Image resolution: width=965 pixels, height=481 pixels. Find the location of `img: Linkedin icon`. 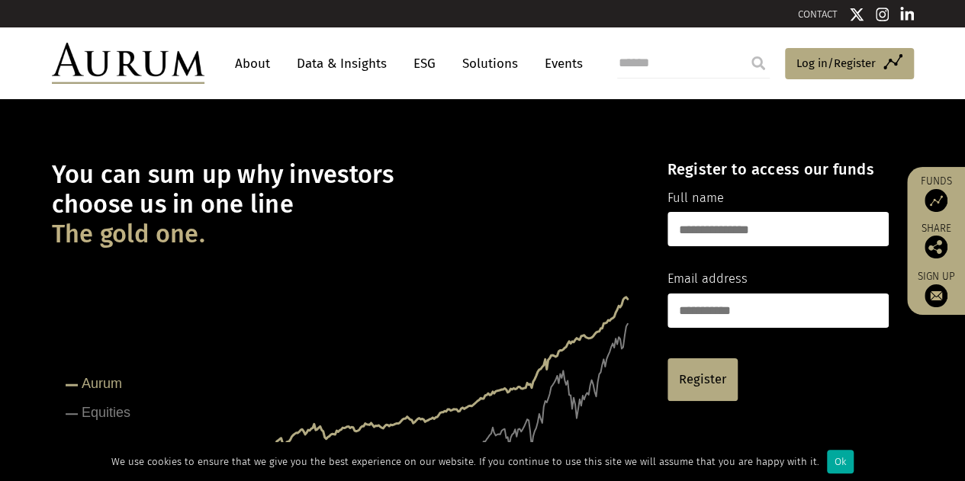

img: Linkedin icon is located at coordinates (907, 14).